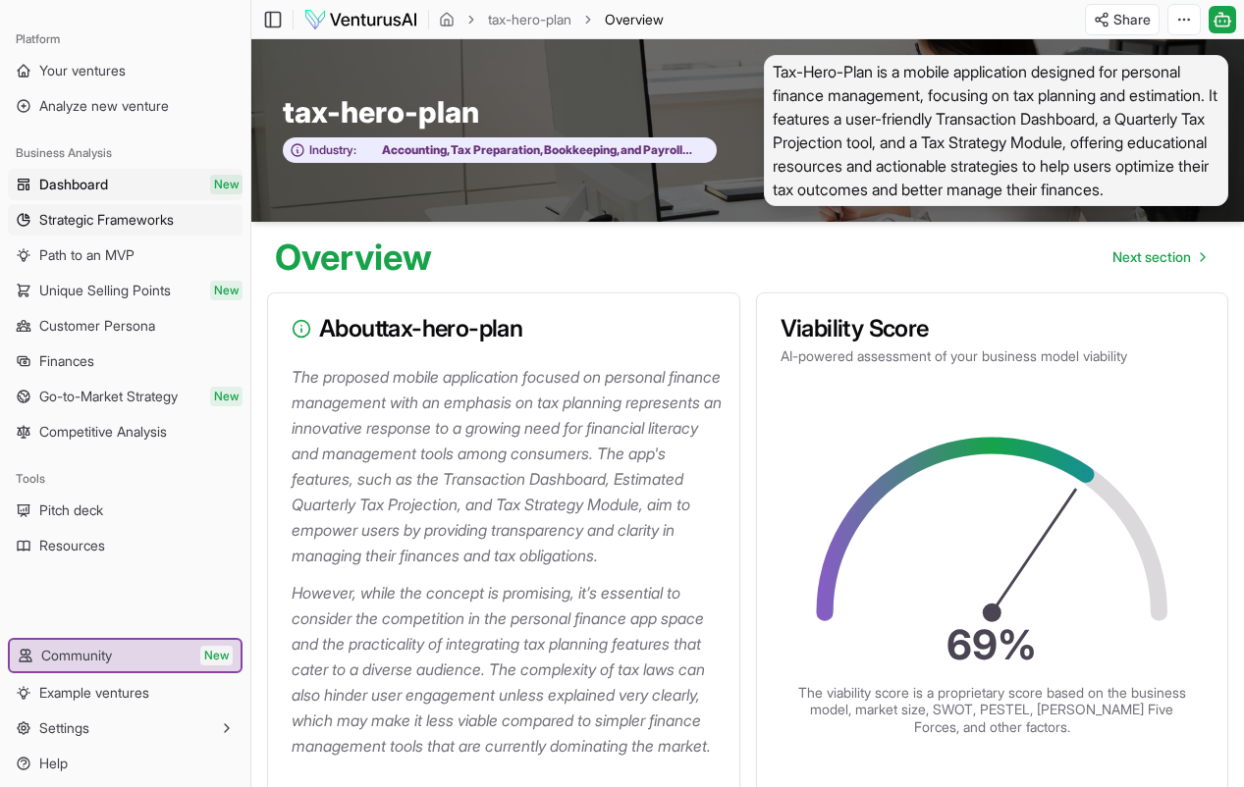  Describe the element at coordinates (67, 361) in the screenshot. I see `span: Finances` at that location.